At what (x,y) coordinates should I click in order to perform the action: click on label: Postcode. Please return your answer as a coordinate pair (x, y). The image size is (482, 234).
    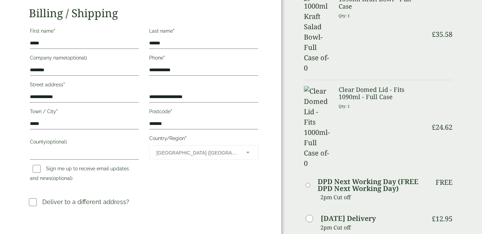
    Looking at the image, I should click on (204, 112).